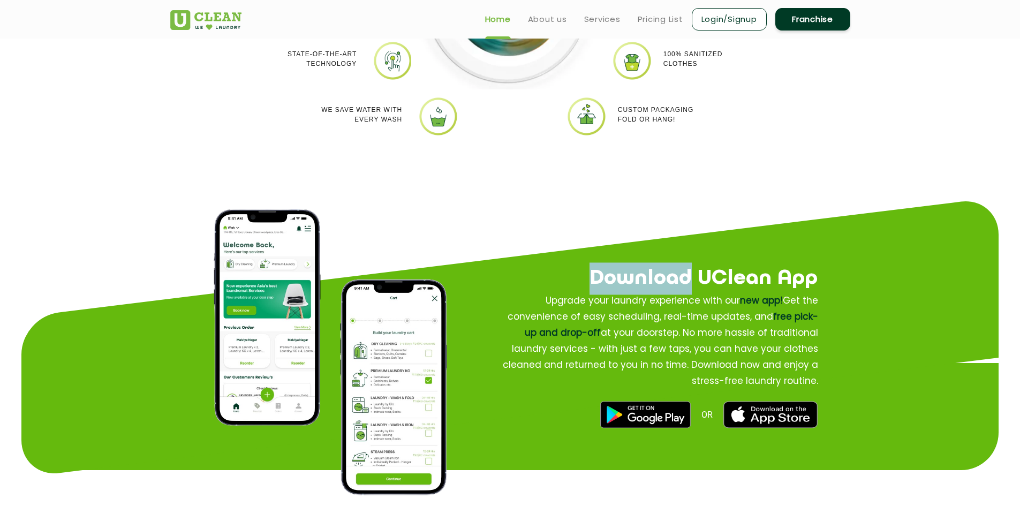  I want to click on a: Pricing List, so click(660, 19).